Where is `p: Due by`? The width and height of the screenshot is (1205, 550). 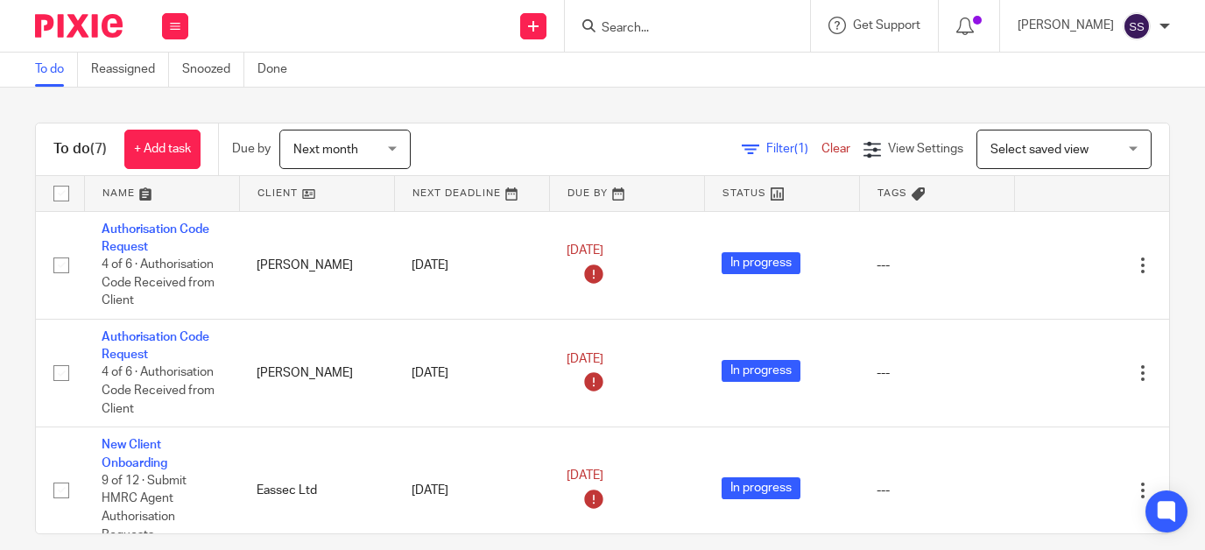 p: Due by is located at coordinates (251, 149).